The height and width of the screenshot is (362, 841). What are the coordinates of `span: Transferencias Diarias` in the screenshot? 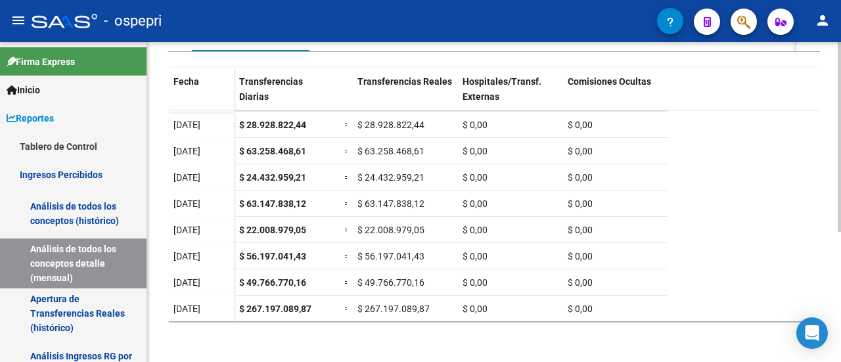 It's located at (271, 89).